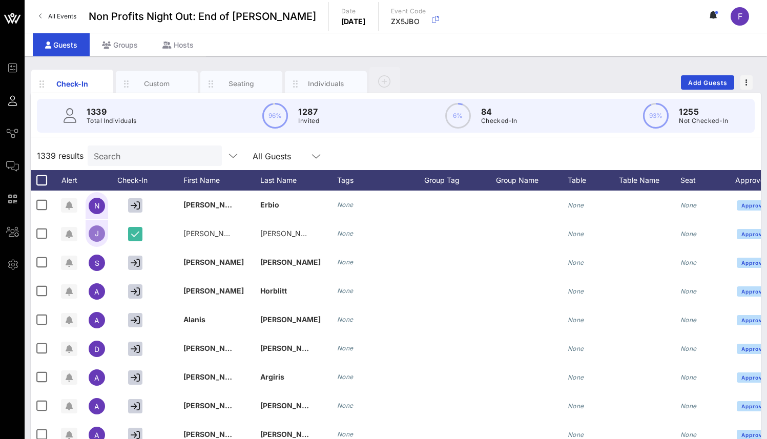 This screenshot has width=767, height=439. I want to click on button: Add Guests, so click(707, 82).